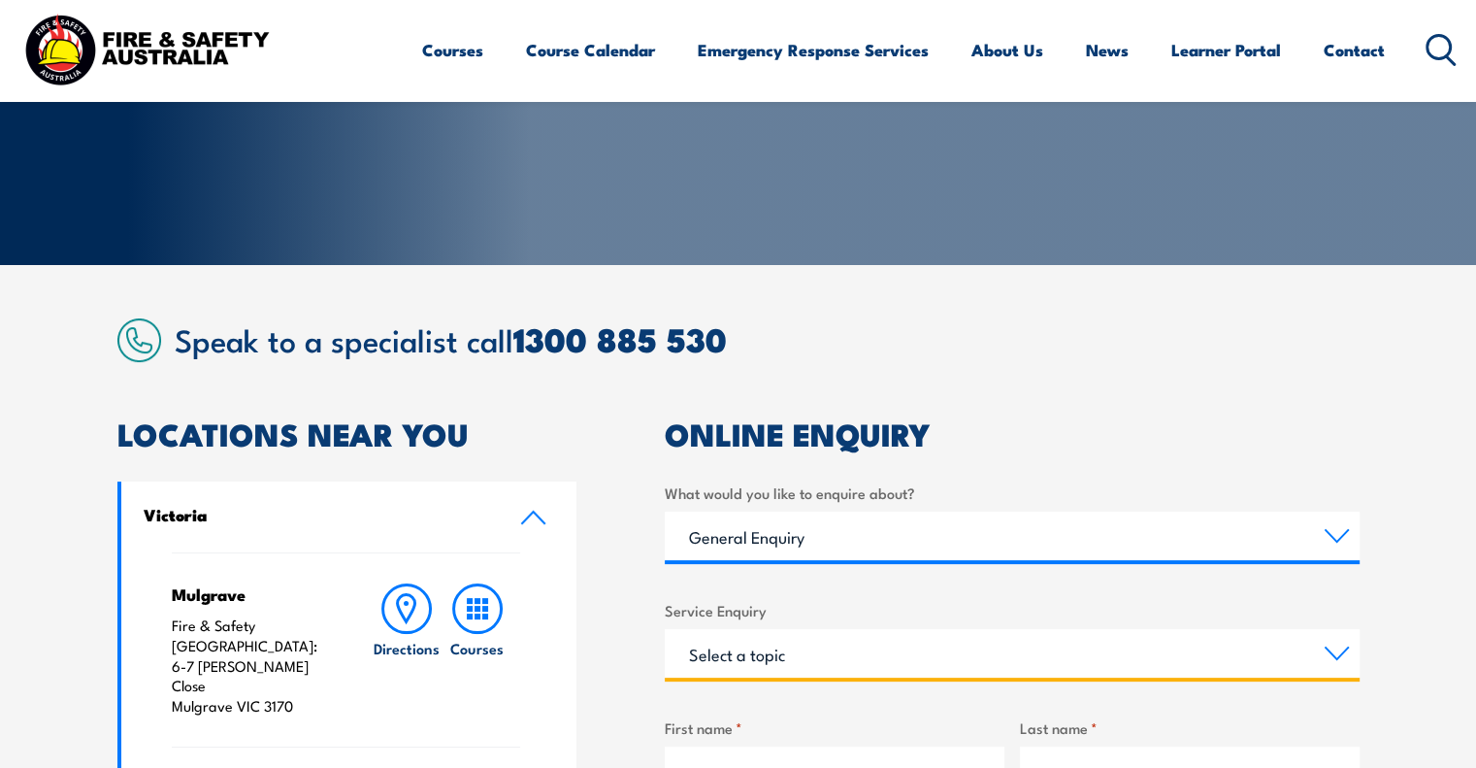  I want to click on a: 1300 885 530, so click(620, 338).